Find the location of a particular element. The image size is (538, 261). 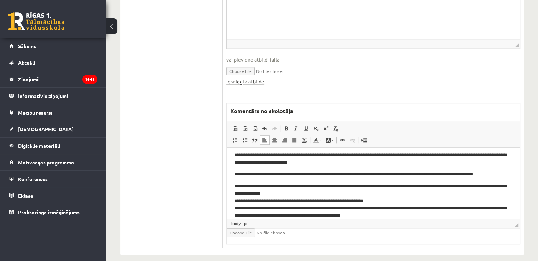

a: Atcelt (vadīšanas taustiņš+Z) is located at coordinates (265, 129).